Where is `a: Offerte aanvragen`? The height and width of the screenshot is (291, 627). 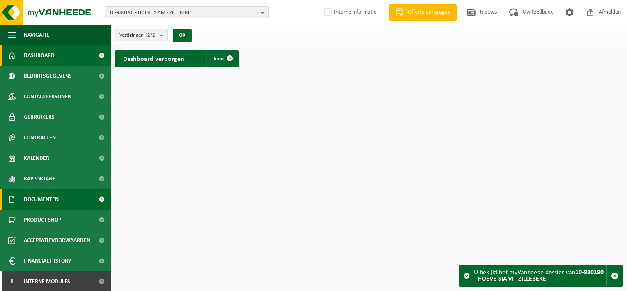
a: Offerte aanvragen is located at coordinates (423, 12).